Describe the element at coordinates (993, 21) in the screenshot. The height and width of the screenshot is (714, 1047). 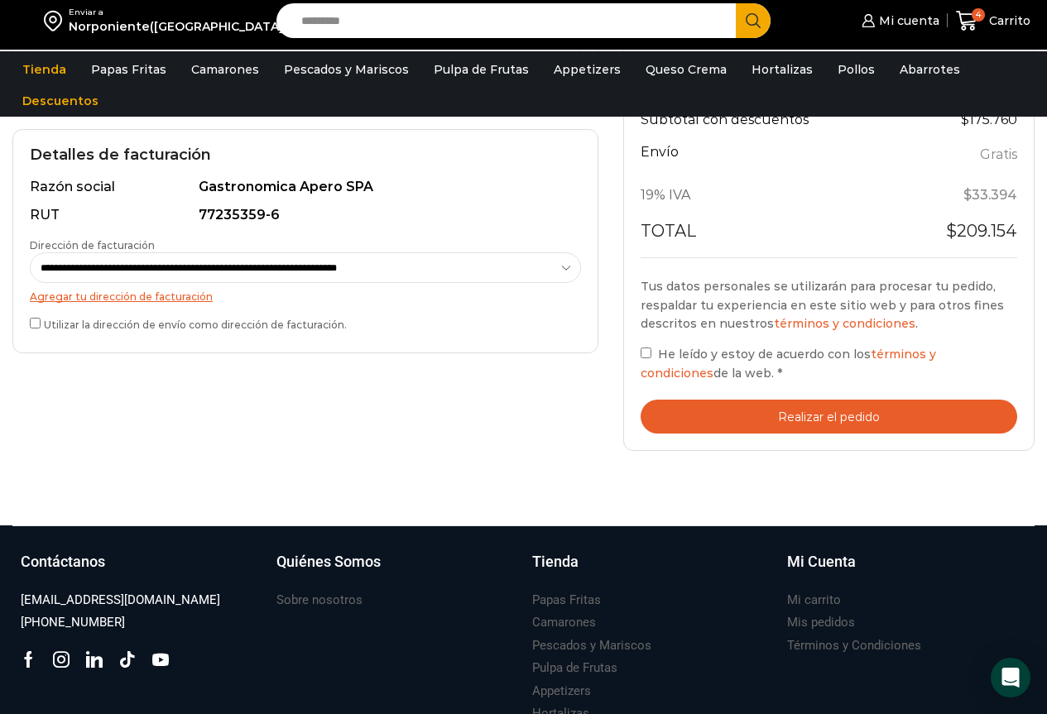
I see `a: 4 Carrito` at that location.